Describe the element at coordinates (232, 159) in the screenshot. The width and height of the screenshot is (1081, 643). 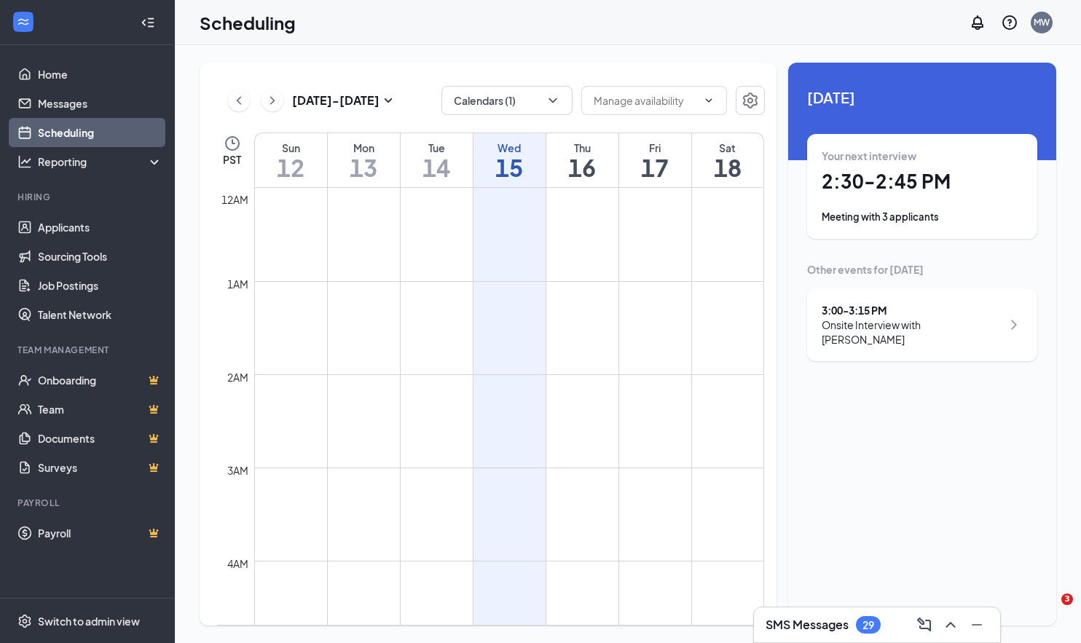
I see `span: PST` at that location.